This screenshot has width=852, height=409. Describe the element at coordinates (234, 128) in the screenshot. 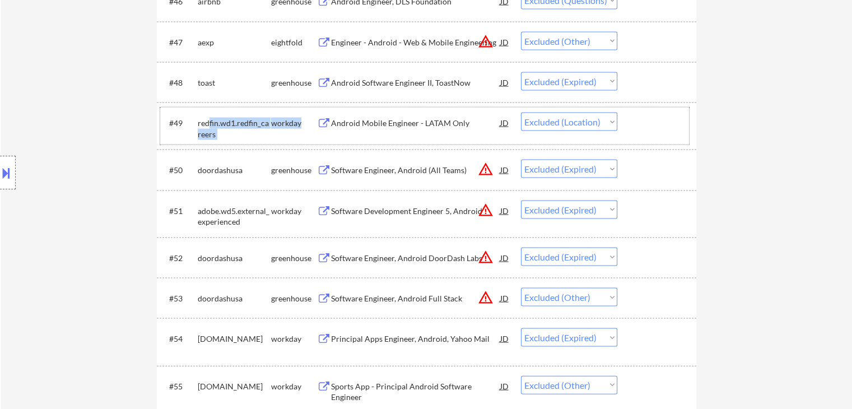

I see `div: redfin.wd1.redfin_careers` at that location.